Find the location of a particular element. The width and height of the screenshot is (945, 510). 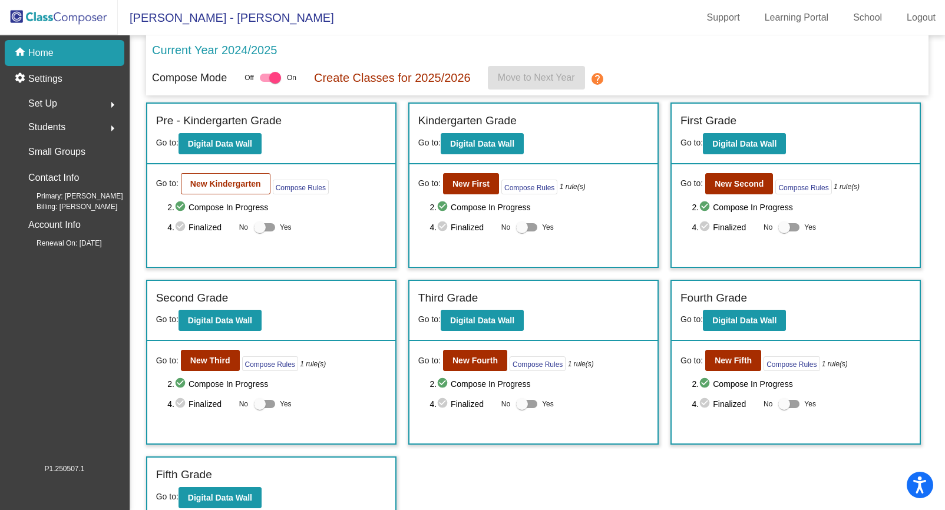

span: On is located at coordinates (292, 78).